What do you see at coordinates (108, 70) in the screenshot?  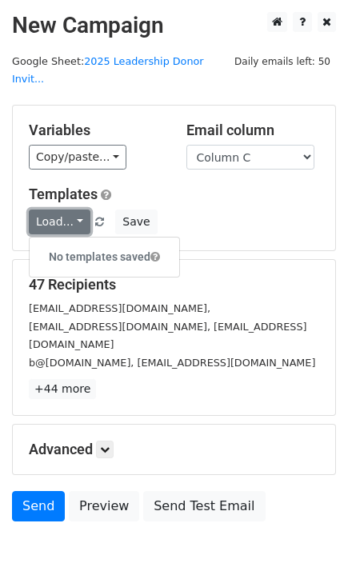 I see `small: Google Sheet:` at bounding box center [108, 70].